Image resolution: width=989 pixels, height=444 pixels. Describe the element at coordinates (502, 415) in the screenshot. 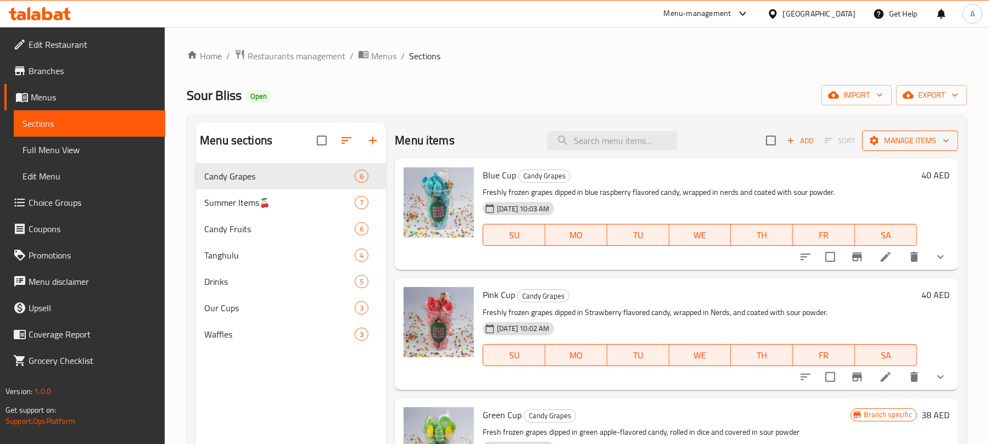

I see `span: Green Cup` at that location.